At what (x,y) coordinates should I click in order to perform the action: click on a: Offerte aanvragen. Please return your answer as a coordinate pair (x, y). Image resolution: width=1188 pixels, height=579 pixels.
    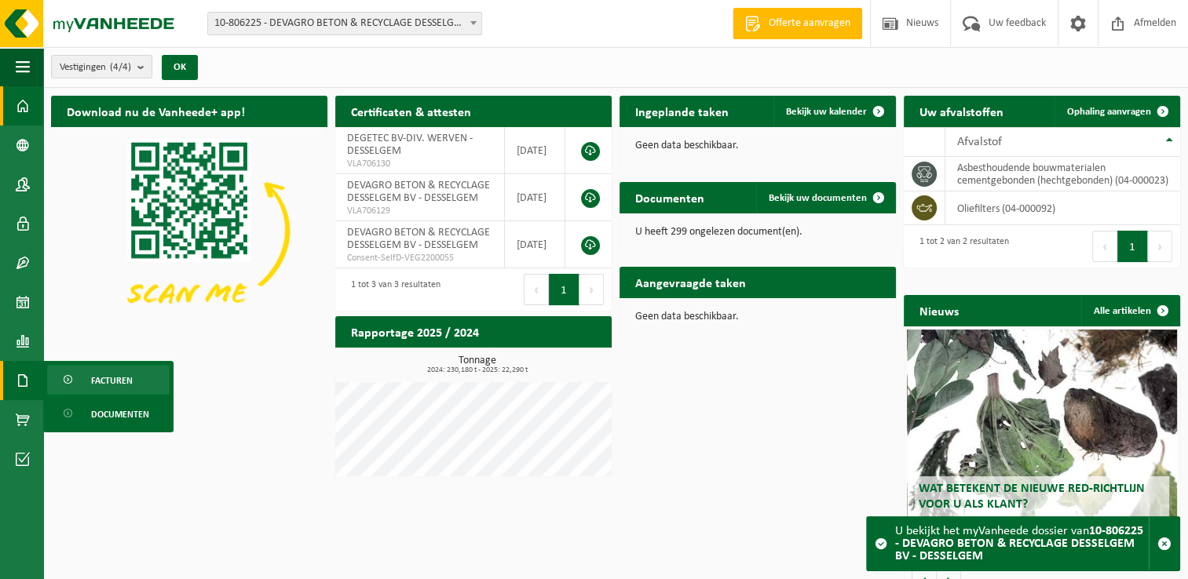
    Looking at the image, I should click on (797, 24).